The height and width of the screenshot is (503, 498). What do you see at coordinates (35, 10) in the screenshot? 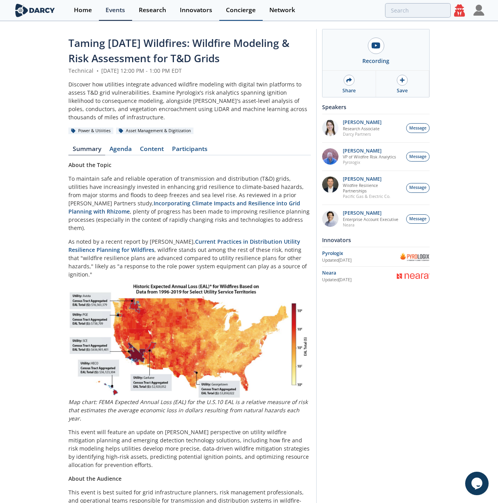
I see `img: logo-wide.svg` at bounding box center [35, 10].